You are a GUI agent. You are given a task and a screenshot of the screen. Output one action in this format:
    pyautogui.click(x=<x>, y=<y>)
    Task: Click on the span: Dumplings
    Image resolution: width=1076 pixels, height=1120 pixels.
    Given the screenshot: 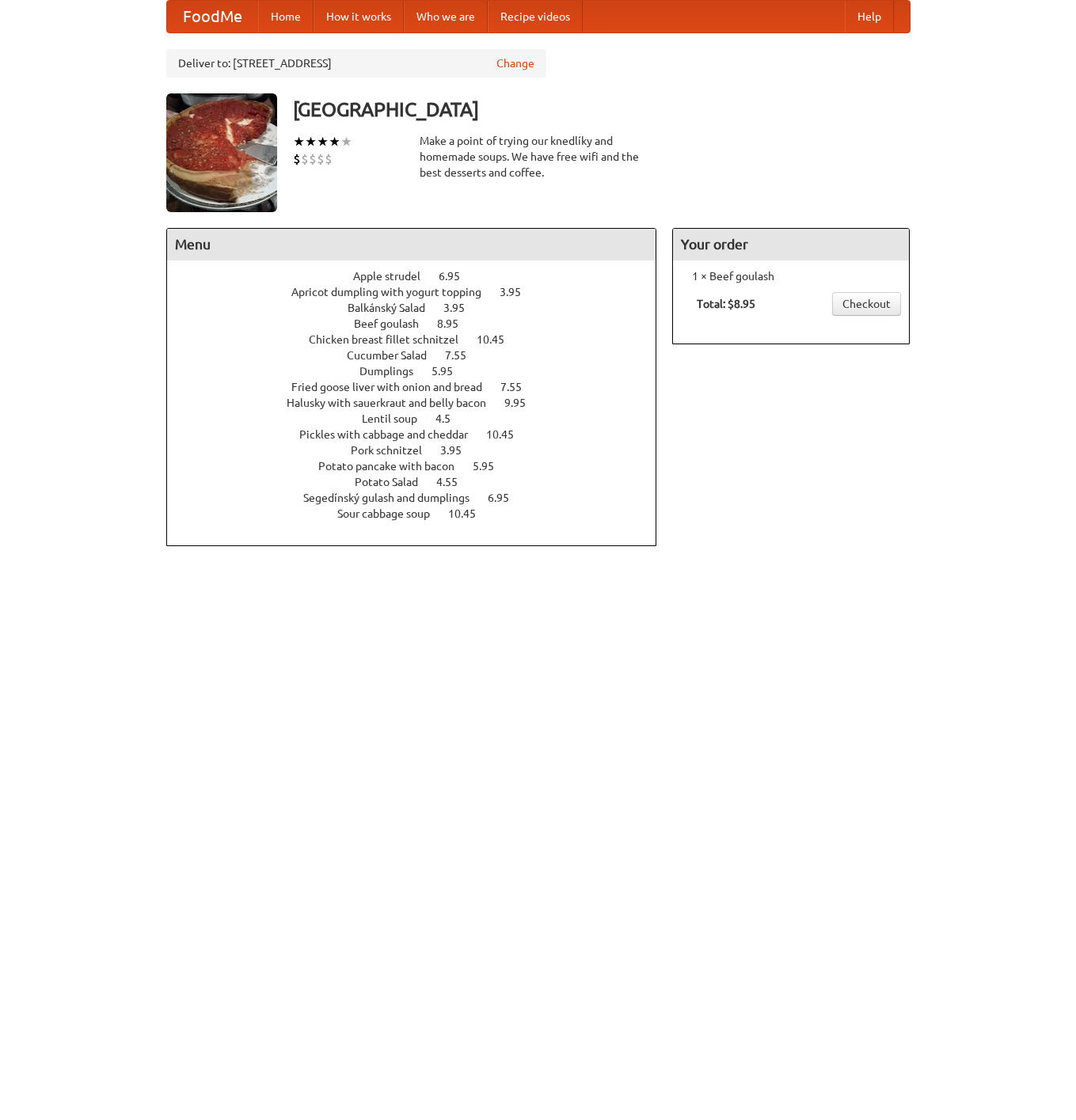 What is the action you would take?
    pyautogui.click(x=394, y=371)
    